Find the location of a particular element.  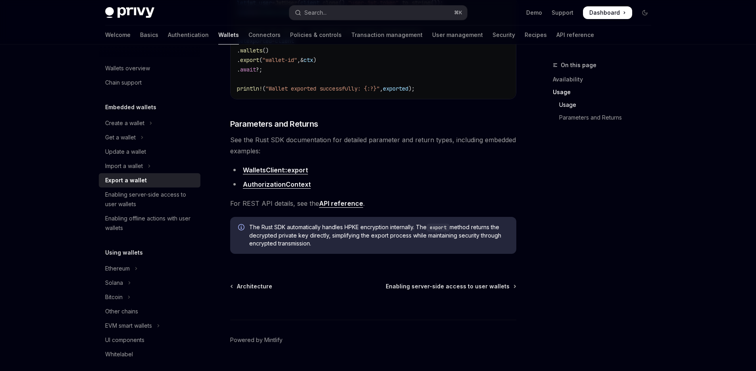

a: Architecture is located at coordinates (252, 286).